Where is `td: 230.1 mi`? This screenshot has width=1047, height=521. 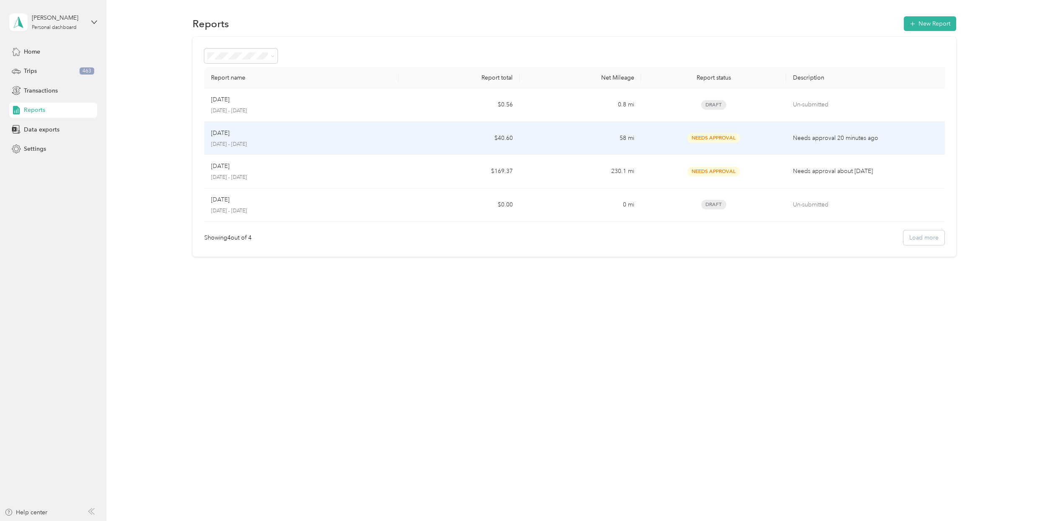 td: 230.1 mi is located at coordinates (580, 172).